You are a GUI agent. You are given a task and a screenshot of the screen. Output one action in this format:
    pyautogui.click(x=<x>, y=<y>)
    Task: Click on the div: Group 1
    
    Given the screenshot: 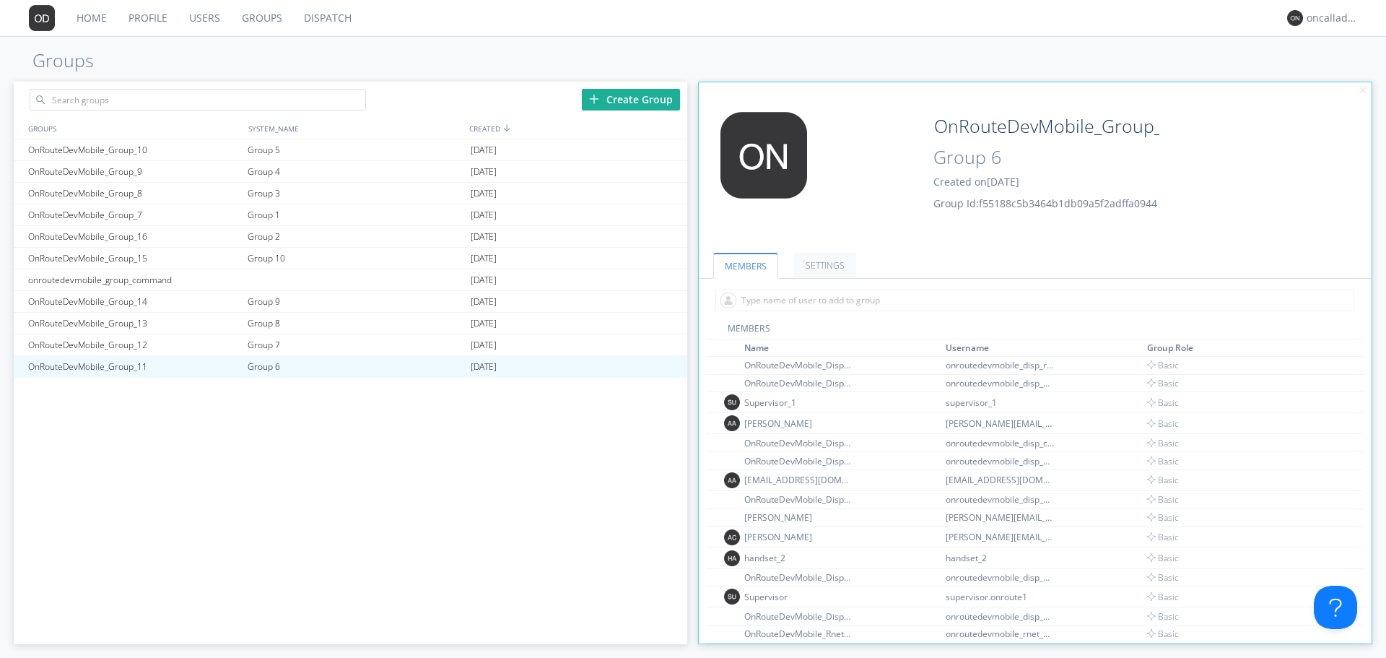 What is the action you would take?
    pyautogui.click(x=355, y=214)
    